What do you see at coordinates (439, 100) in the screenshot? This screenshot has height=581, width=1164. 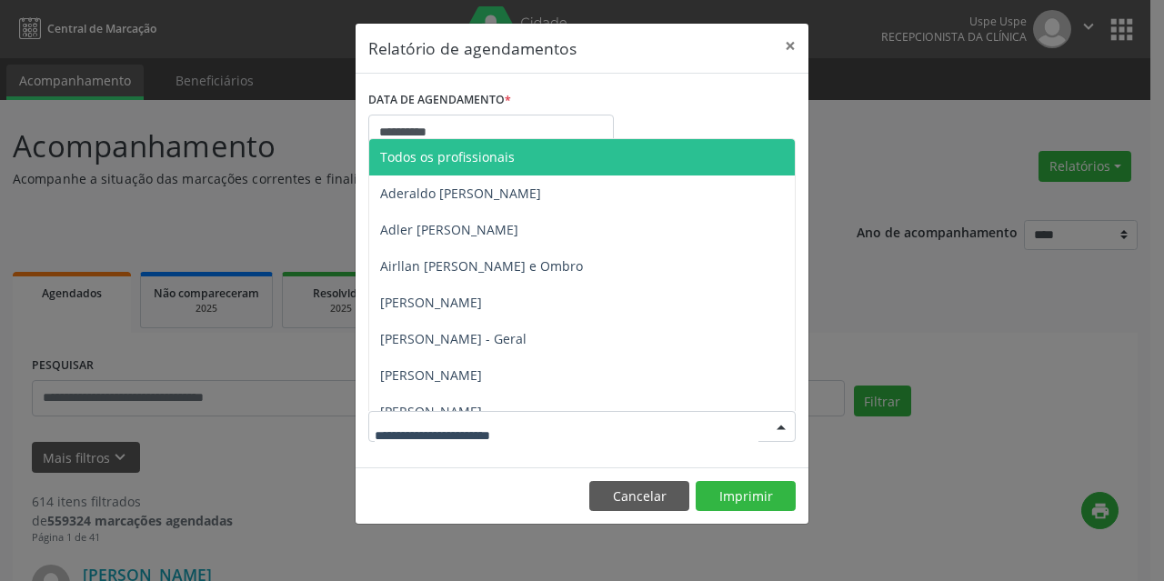 I see `label: DATA DE AGENDAMENTO` at bounding box center [439, 100].